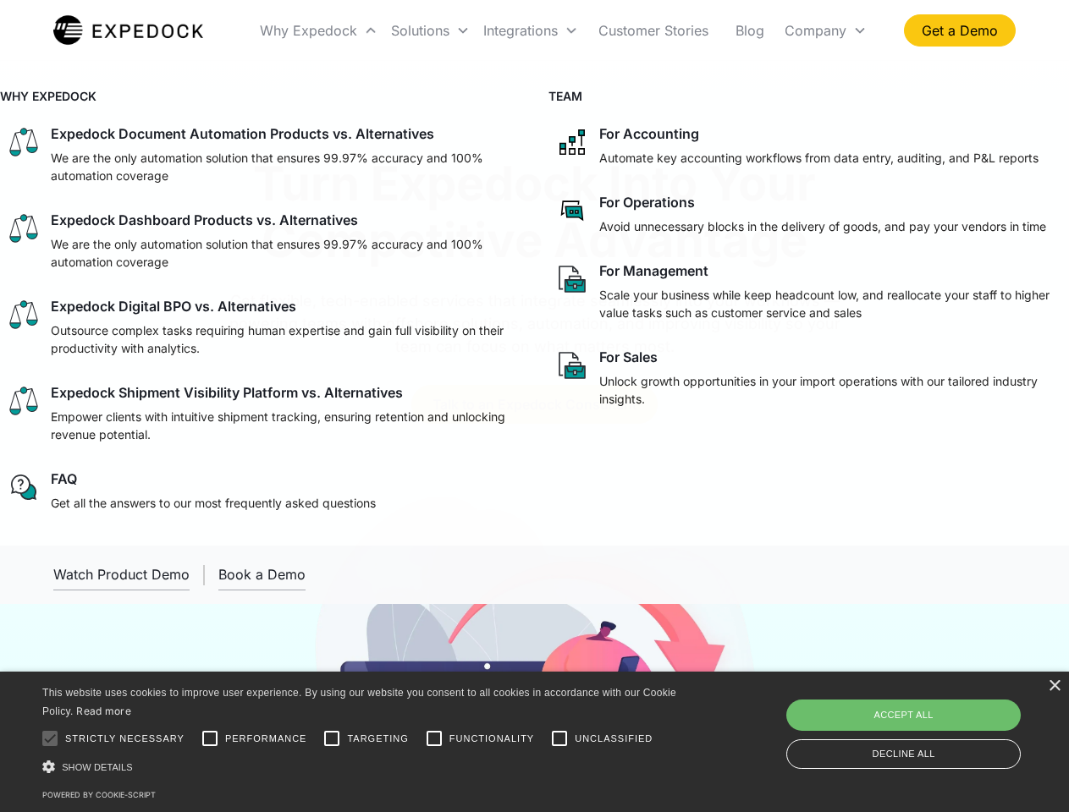 This screenshot has height=812, width=1069. Describe the element at coordinates (242, 134) in the screenshot. I see `div: Expedock Document Automation Products vs. Alternatives` at that location.